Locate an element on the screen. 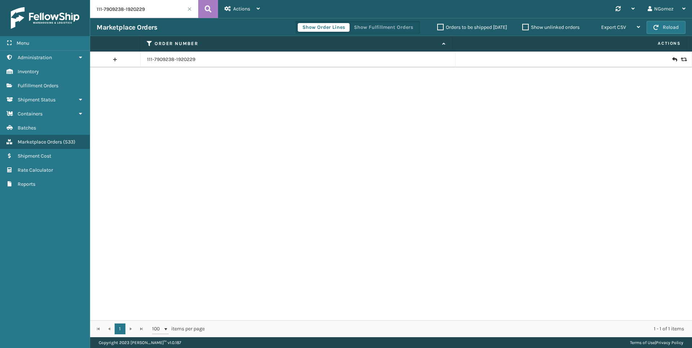  i: Create Return Label is located at coordinates (674, 59).